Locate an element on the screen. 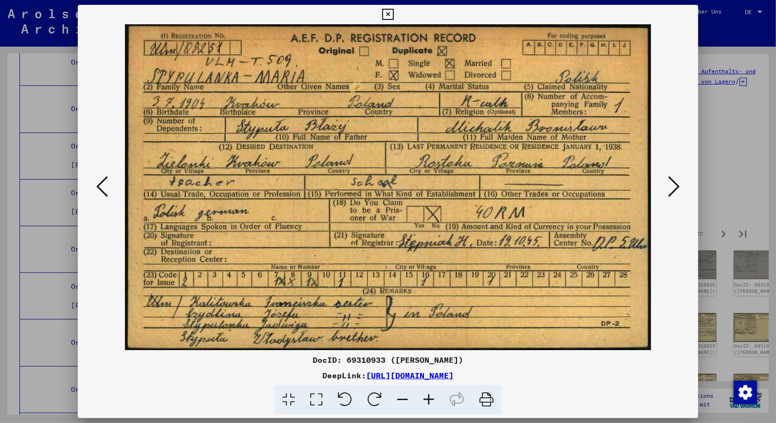 The width and height of the screenshot is (776, 423). div: DeepLink: is located at coordinates (388, 376).